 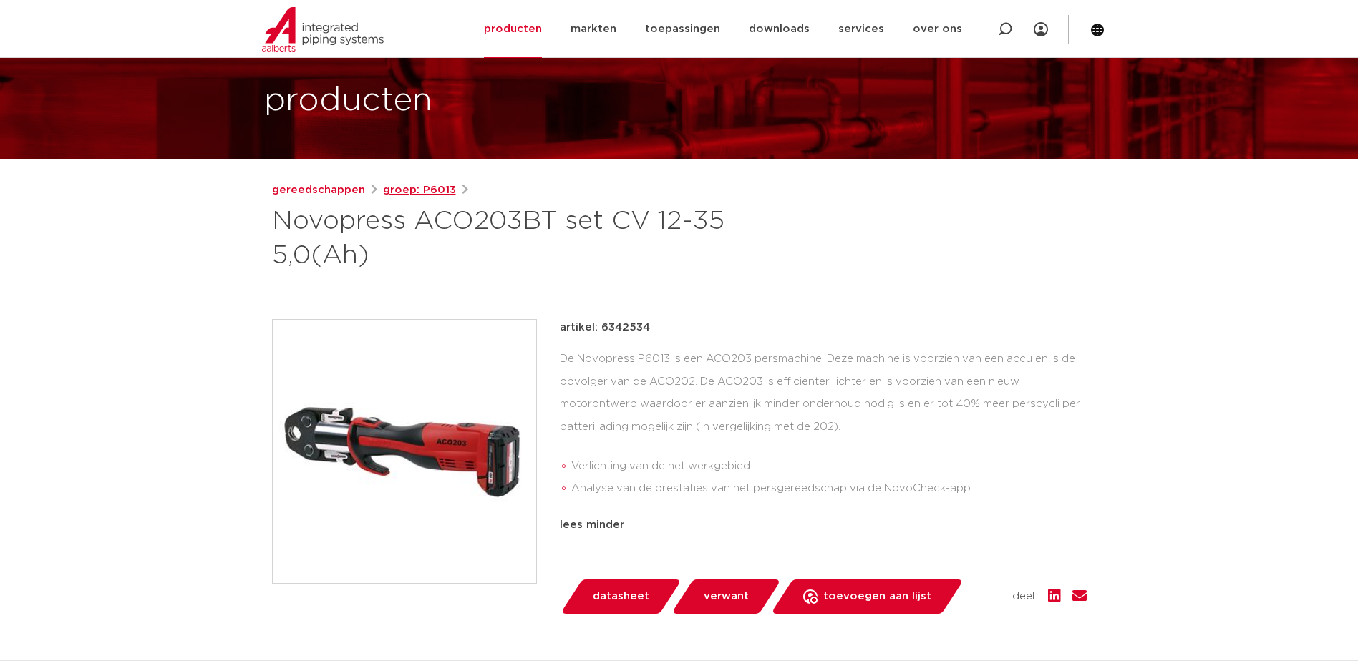 What do you see at coordinates (823, 525) in the screenshot?
I see `div: lees minder` at bounding box center [823, 525].